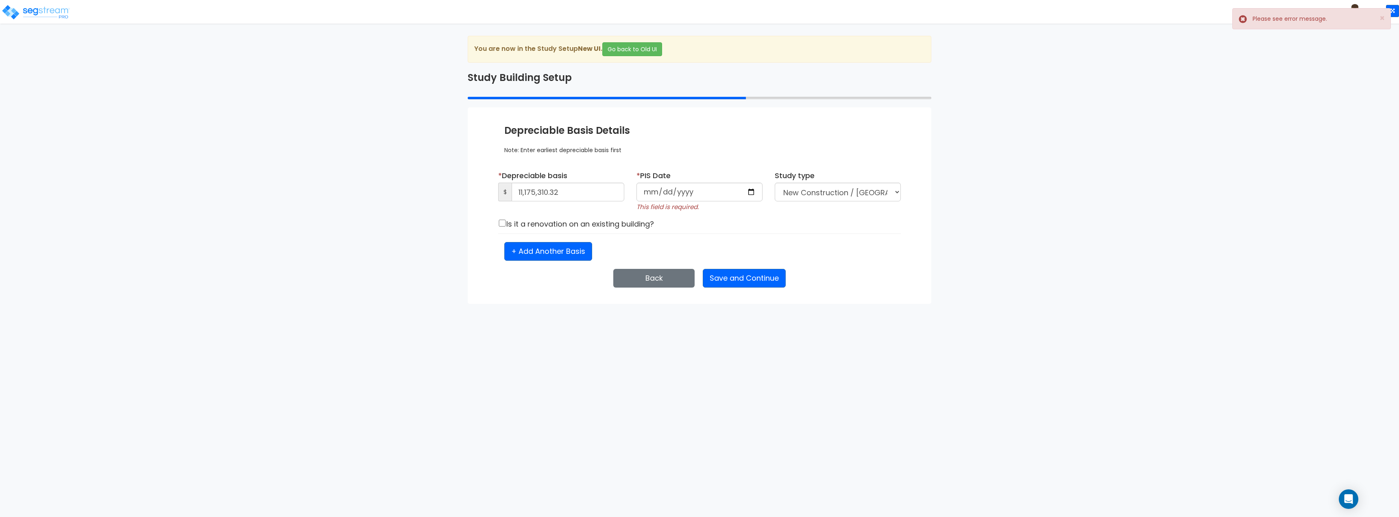 This screenshot has width=1399, height=517. What do you see at coordinates (568, 192) in the screenshot?
I see `input: Enter depreciable basis` at bounding box center [568, 192].